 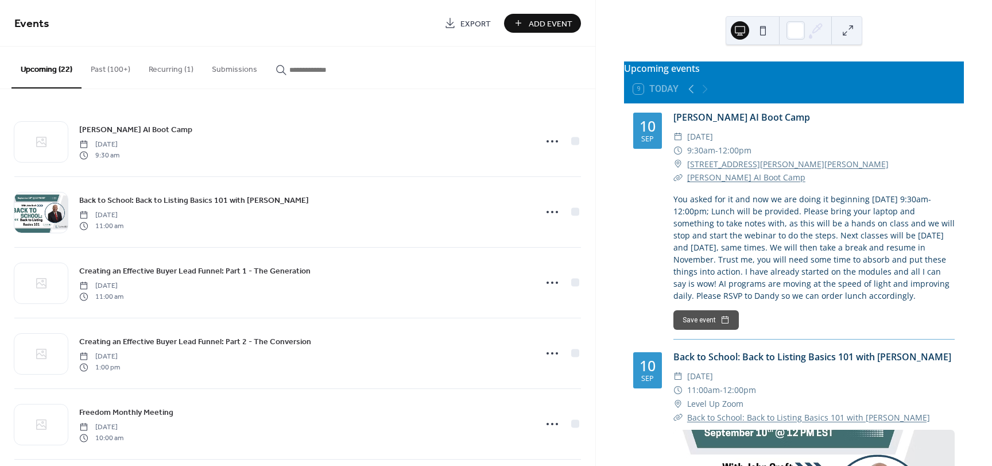 I want to click on span: 11:00am, so click(x=704, y=390).